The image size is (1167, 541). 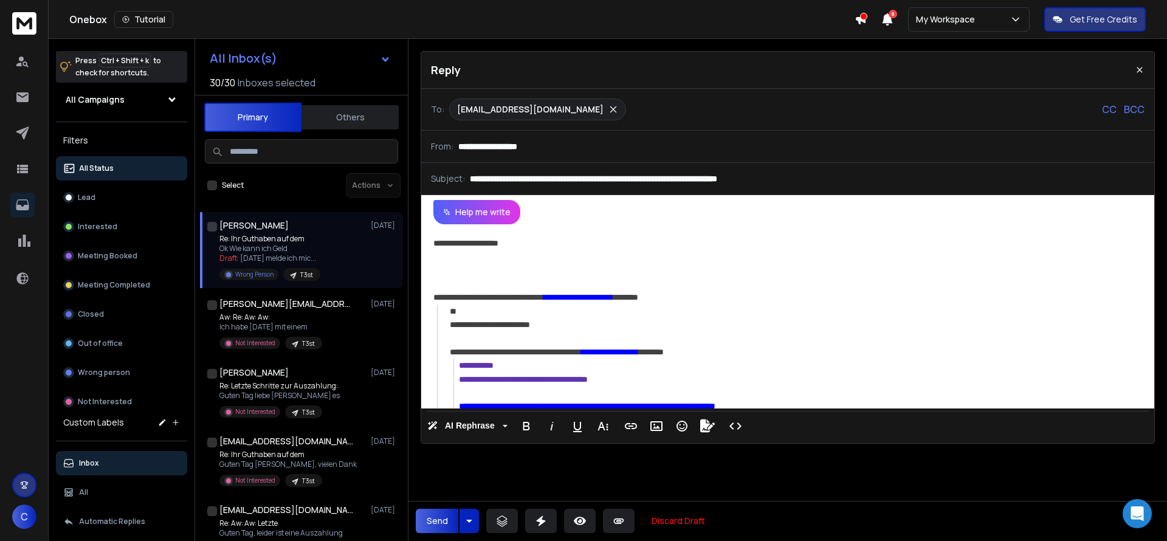 What do you see at coordinates (122, 463) in the screenshot?
I see `button: Inbox` at bounding box center [122, 463].